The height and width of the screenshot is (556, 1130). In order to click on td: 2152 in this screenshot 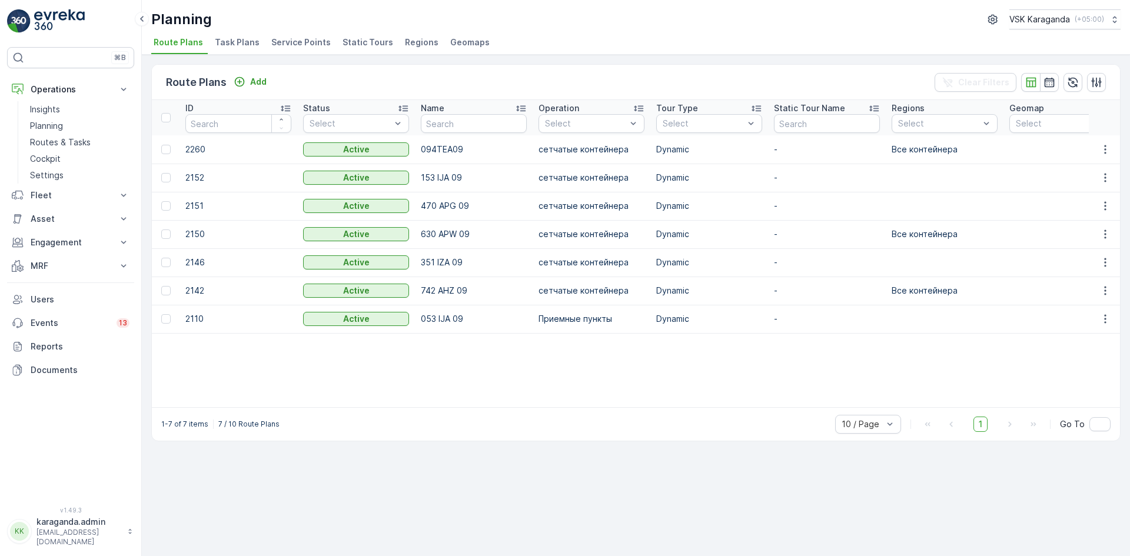, I will do `click(238, 178)`.